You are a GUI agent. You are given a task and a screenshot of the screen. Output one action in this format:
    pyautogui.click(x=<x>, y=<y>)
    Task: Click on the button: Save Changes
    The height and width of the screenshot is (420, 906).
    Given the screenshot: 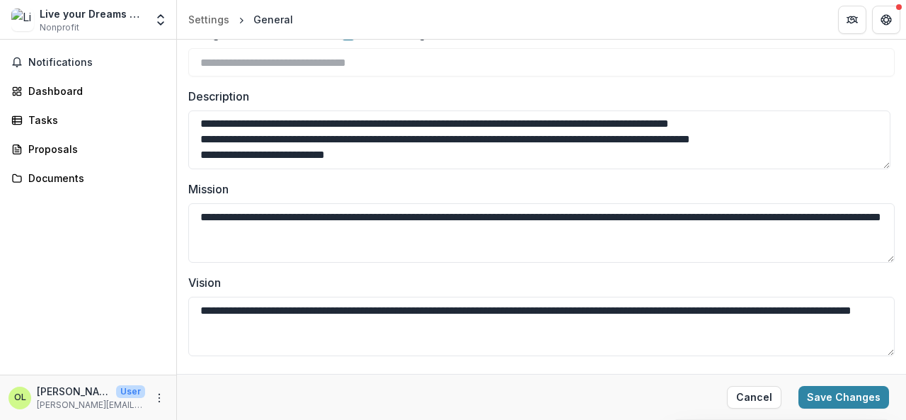 What is the action you would take?
    pyautogui.click(x=843, y=397)
    